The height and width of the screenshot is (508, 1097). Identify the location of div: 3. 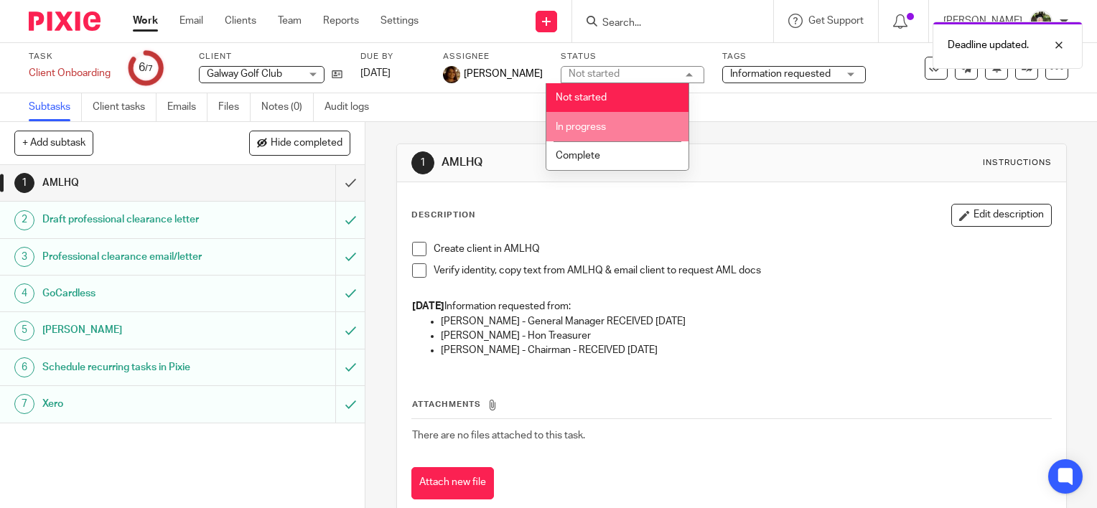
(24, 257).